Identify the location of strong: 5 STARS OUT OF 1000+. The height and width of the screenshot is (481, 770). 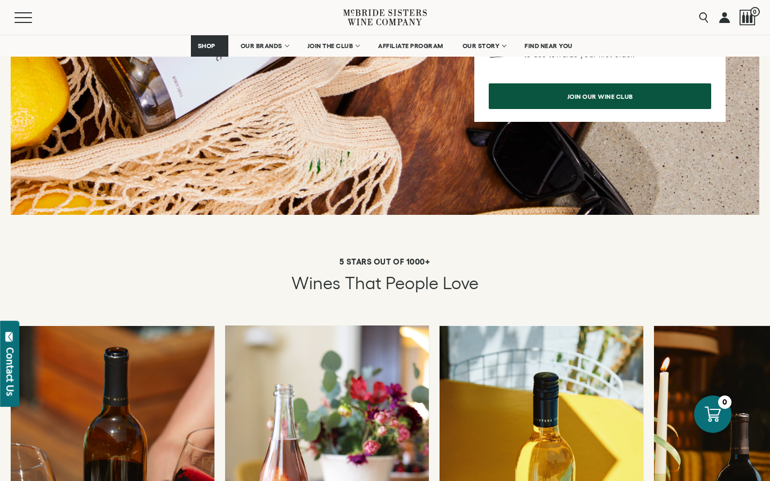
(384, 261).